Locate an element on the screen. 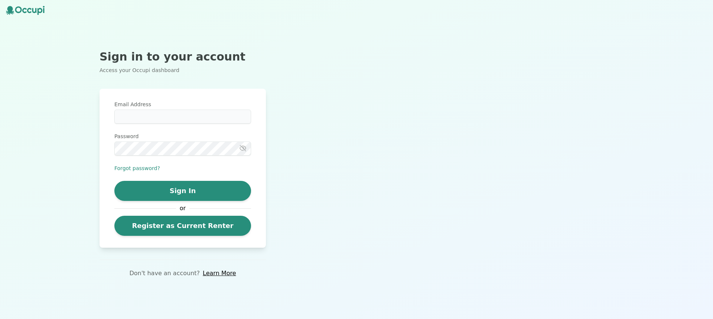  p: Access your Occupi dashboard is located at coordinates (183, 70).